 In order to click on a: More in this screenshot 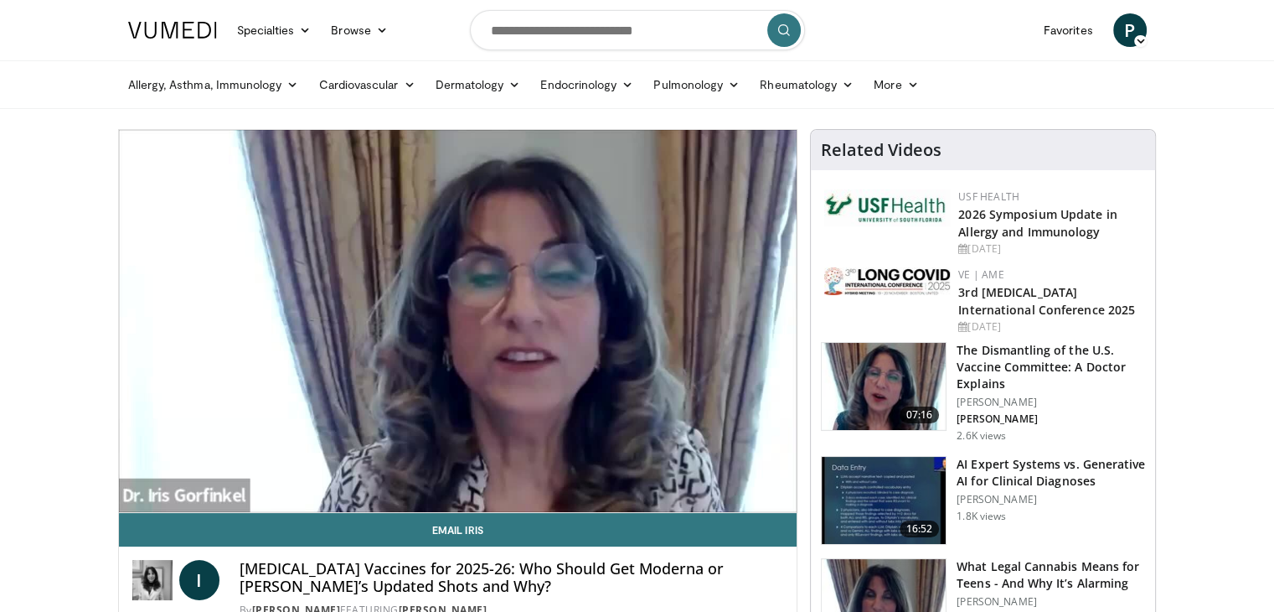, I will do `click(896, 85)`.